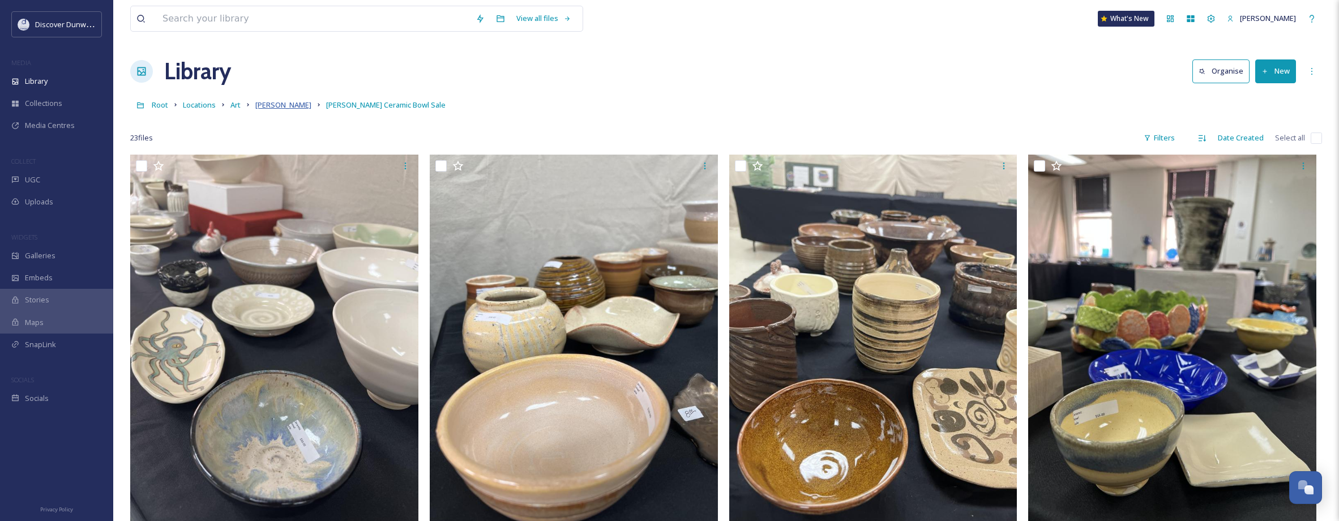 The width and height of the screenshot is (1339, 521). Describe the element at coordinates (34, 322) in the screenshot. I see `span: Maps` at that location.